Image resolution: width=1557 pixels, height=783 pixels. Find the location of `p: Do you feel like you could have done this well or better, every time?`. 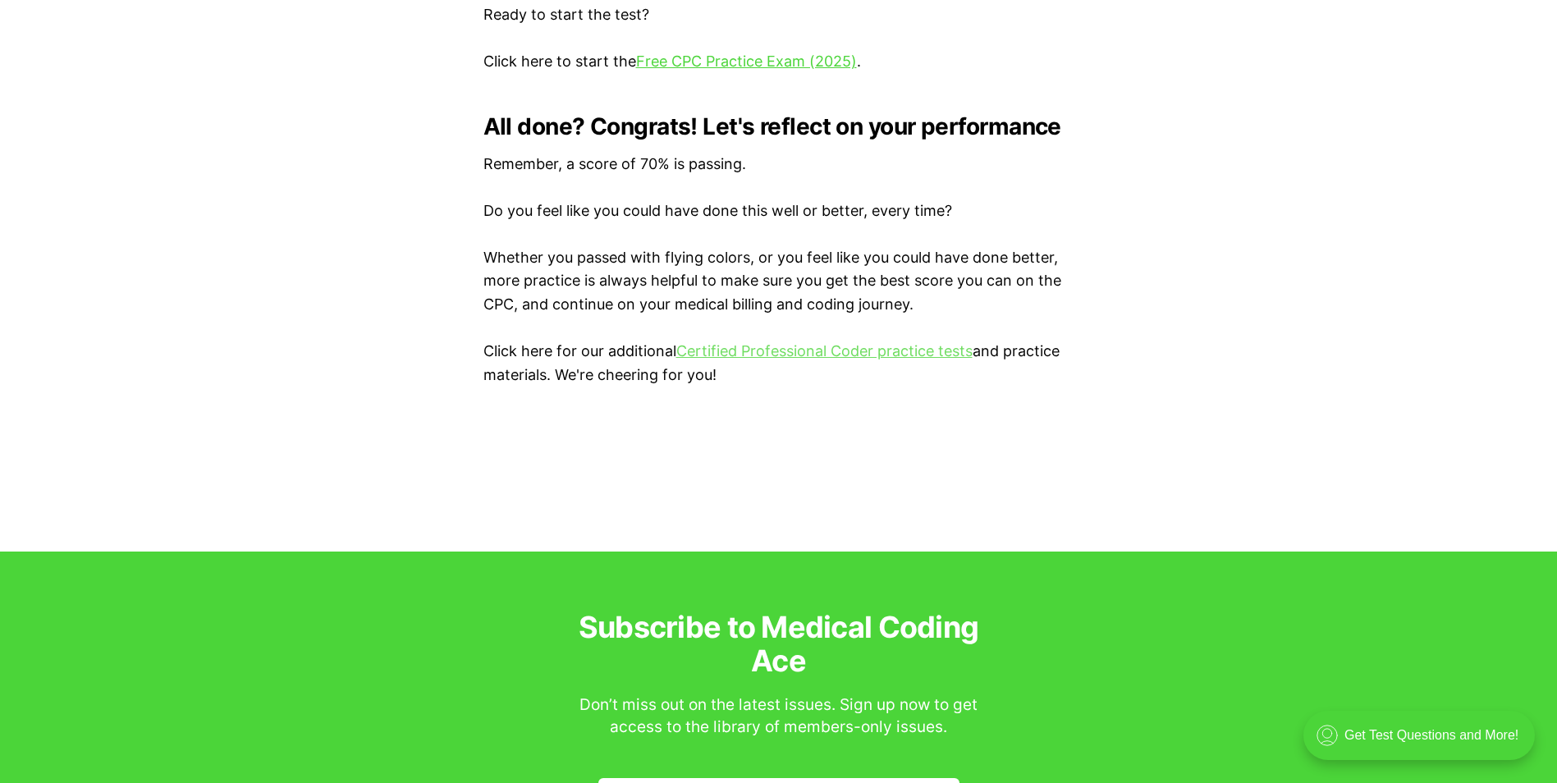

p: Do you feel like you could have done this well or better, every time? is located at coordinates (779, 211).